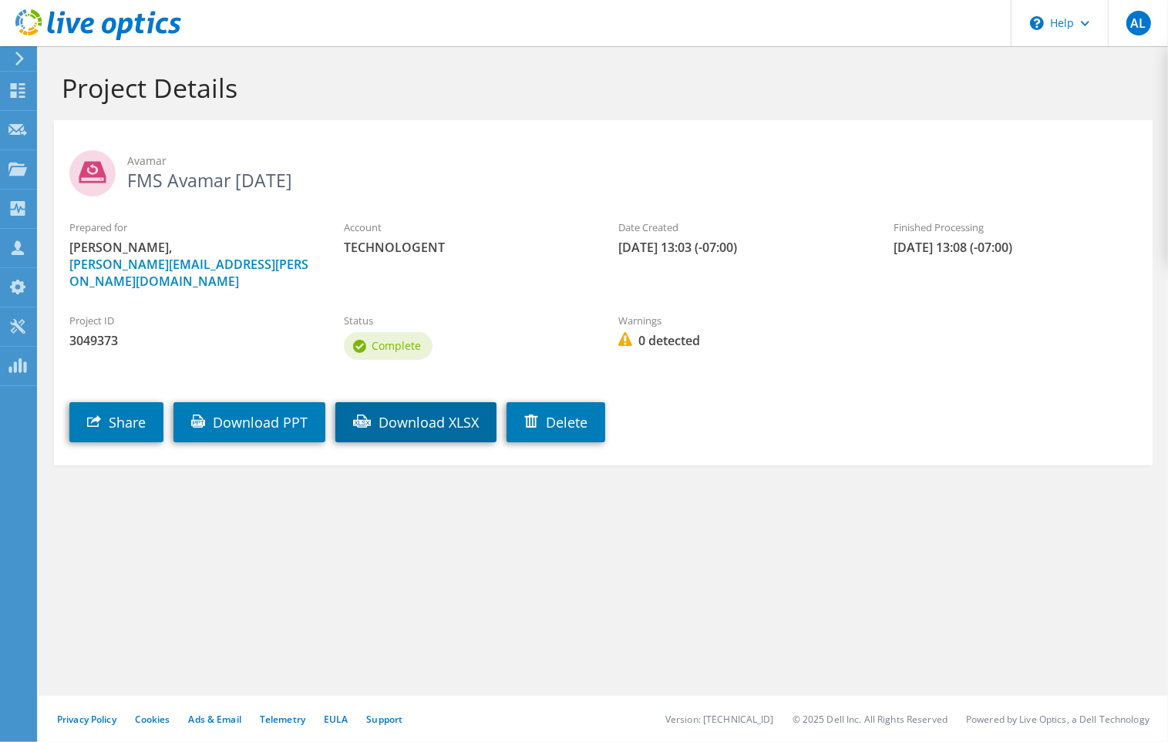  I want to click on span: 3049373, so click(191, 341).